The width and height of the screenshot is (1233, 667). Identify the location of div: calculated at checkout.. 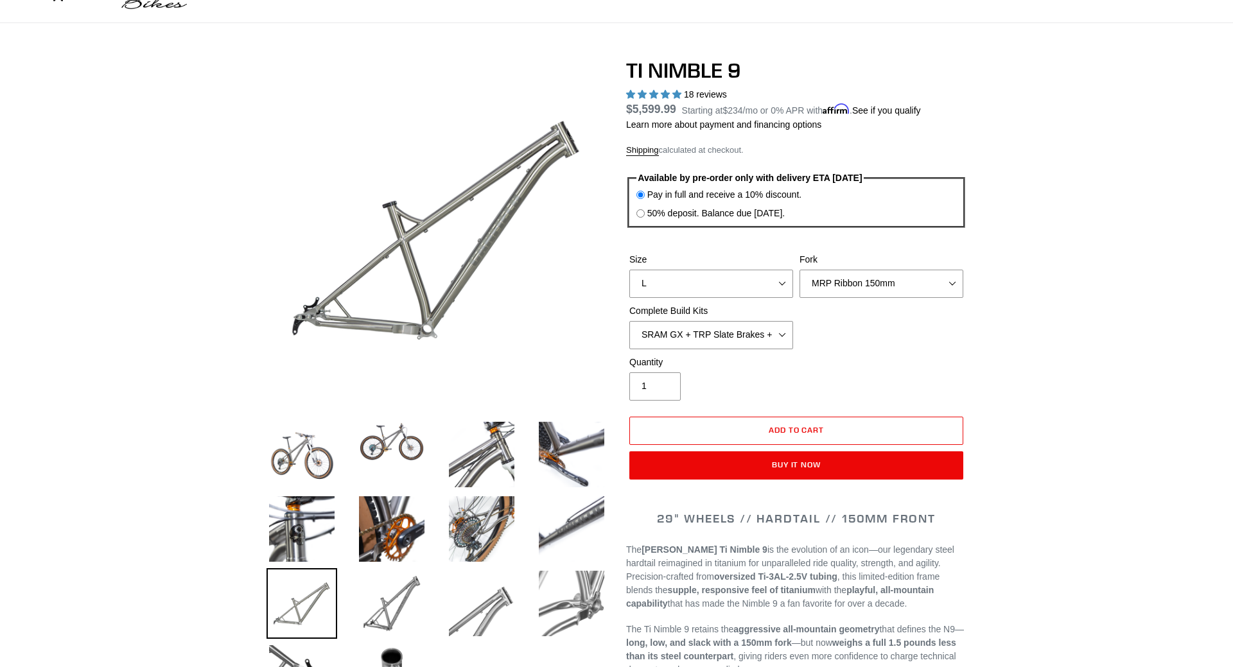
(797, 150).